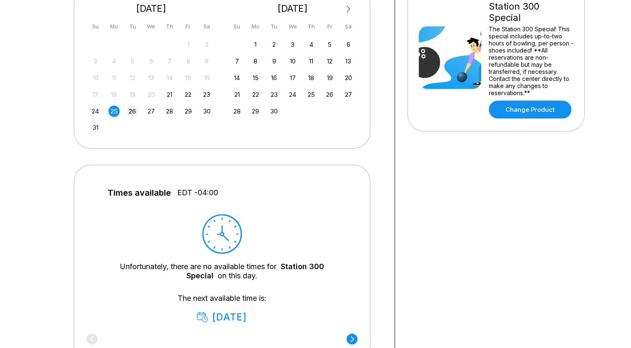 The height and width of the screenshot is (348, 631). I want to click on div: Choose Sunday, August 24th, 2025, so click(95, 111).